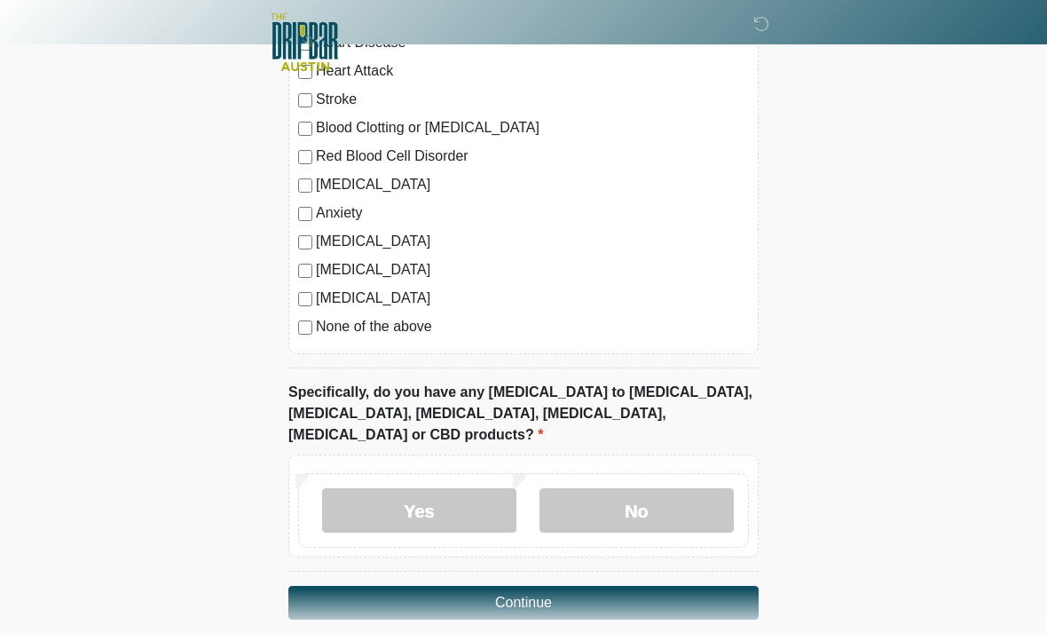 Image resolution: width=1047 pixels, height=633 pixels. I want to click on label: None of the above, so click(533, 327).